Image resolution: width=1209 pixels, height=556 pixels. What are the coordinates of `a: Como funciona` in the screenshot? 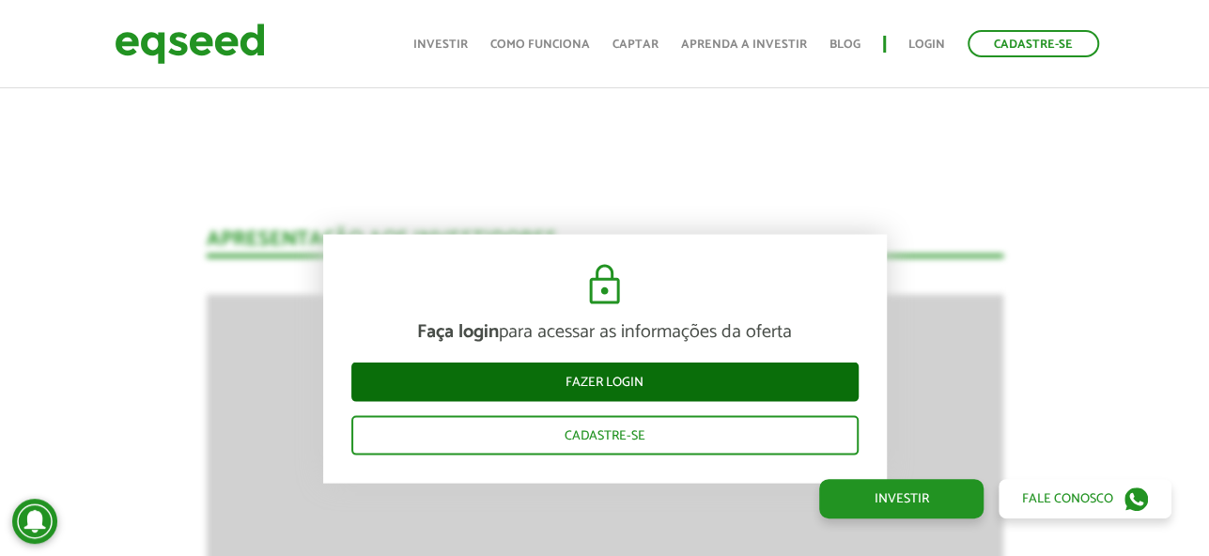 It's located at (540, 44).